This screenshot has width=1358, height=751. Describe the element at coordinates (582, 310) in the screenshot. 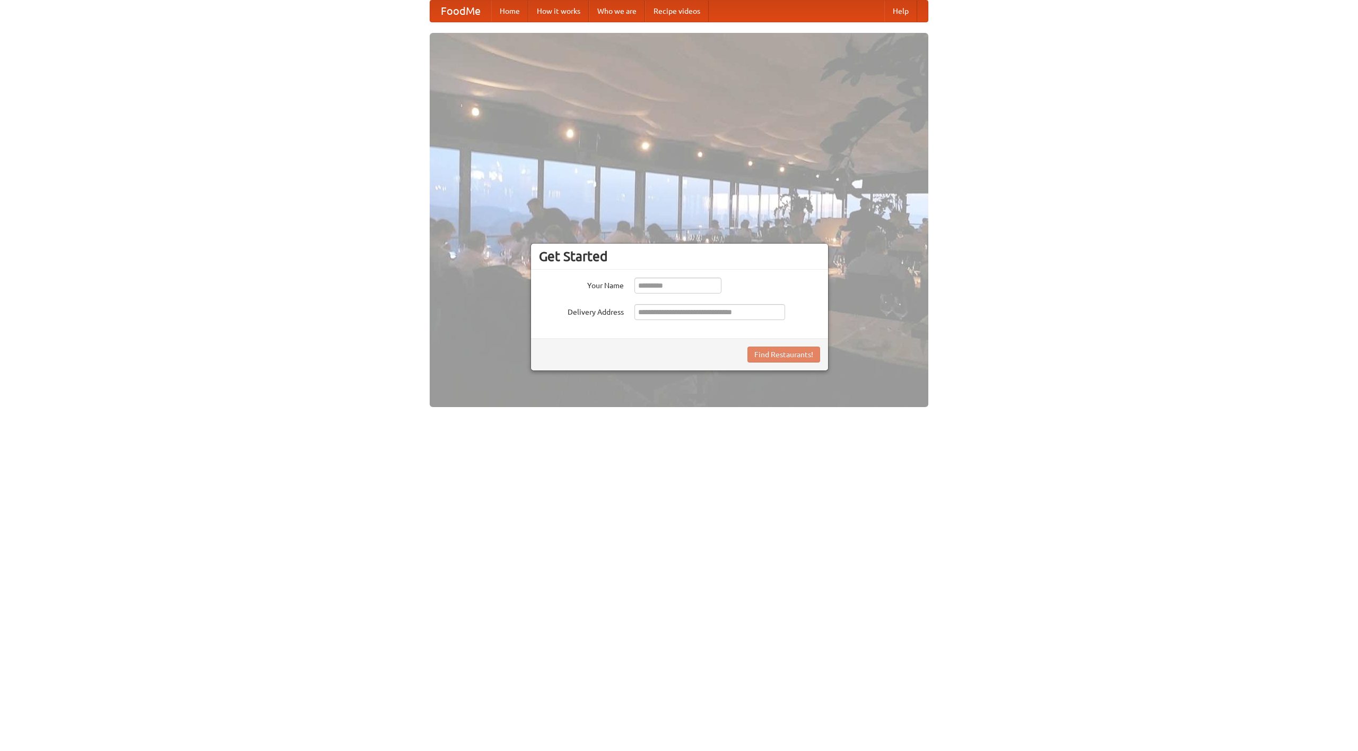

I see `label: Delivery Address` at that location.